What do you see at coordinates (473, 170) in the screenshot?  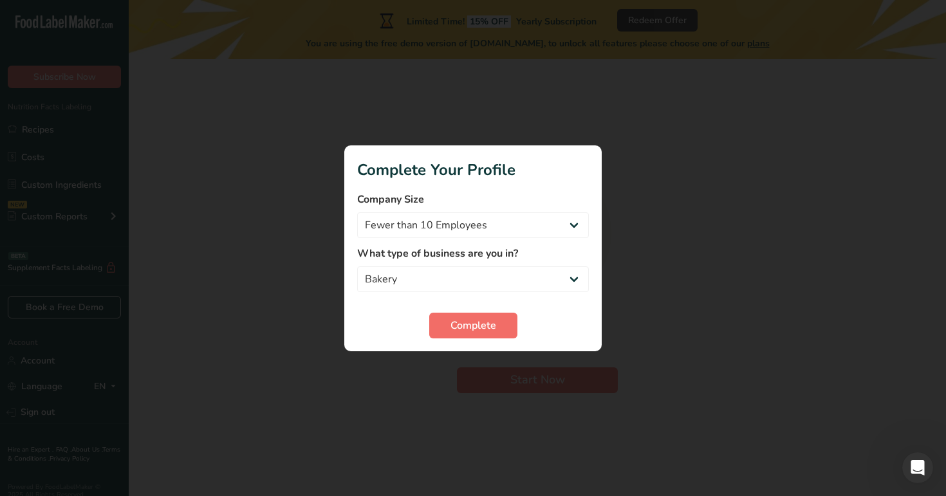 I see `h1: Complete Your Profile` at bounding box center [473, 170].